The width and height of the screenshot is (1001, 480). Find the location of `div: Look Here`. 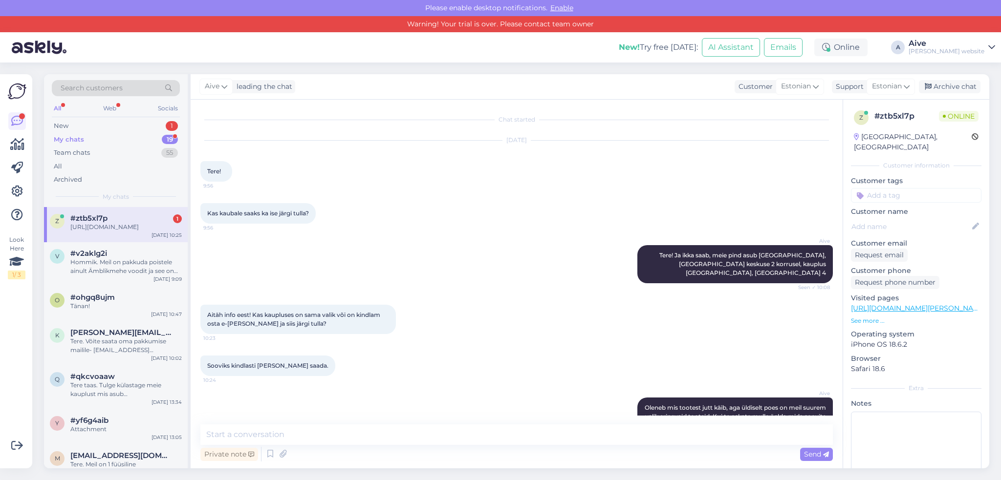

div: Look Here is located at coordinates (17, 257).